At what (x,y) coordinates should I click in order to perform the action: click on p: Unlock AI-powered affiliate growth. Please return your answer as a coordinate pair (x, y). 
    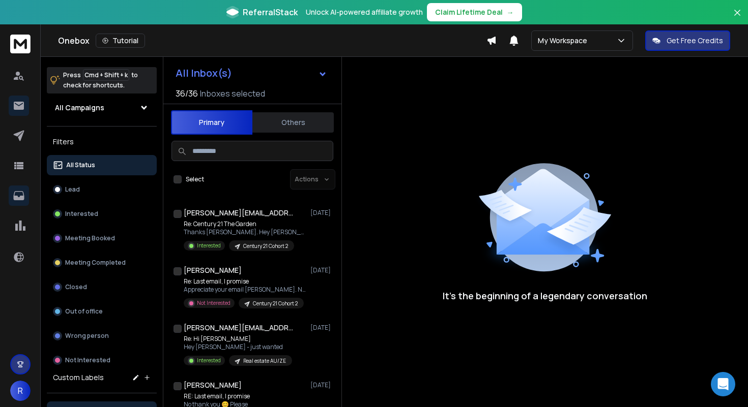
    Looking at the image, I should click on (364, 12).